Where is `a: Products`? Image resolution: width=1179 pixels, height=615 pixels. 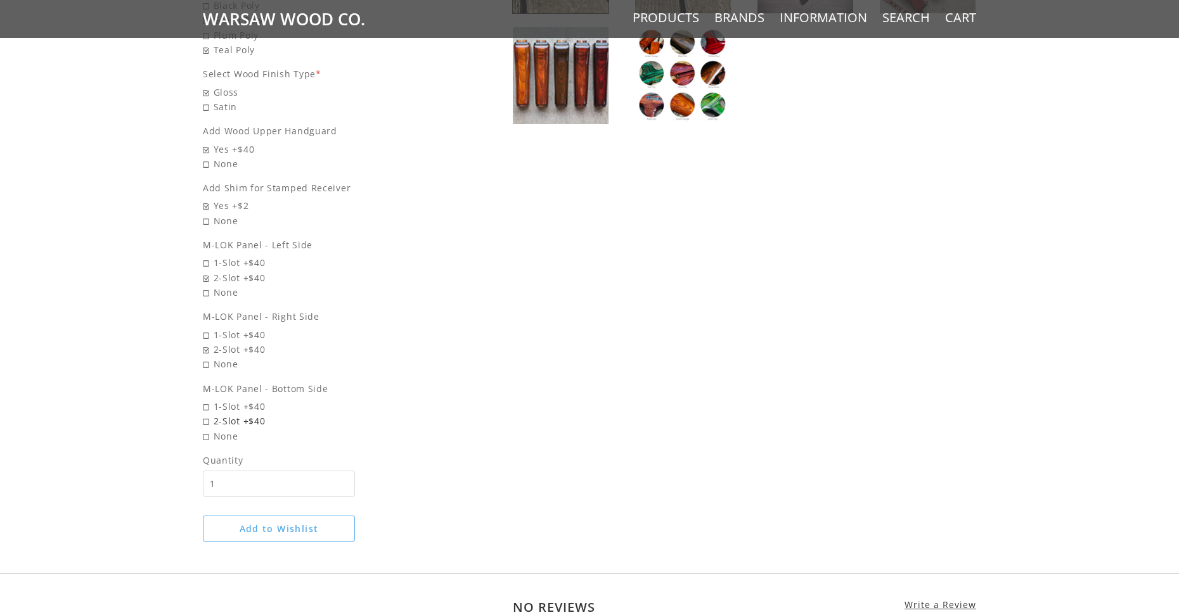 a: Products is located at coordinates (665, 18).